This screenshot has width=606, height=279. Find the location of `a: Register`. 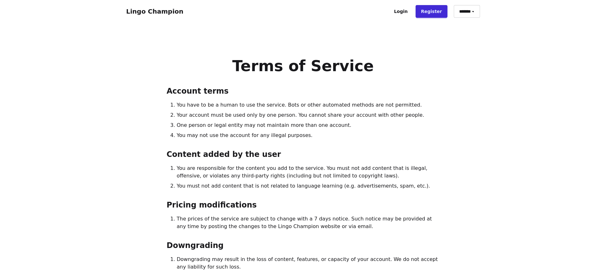

a: Register is located at coordinates (432, 11).